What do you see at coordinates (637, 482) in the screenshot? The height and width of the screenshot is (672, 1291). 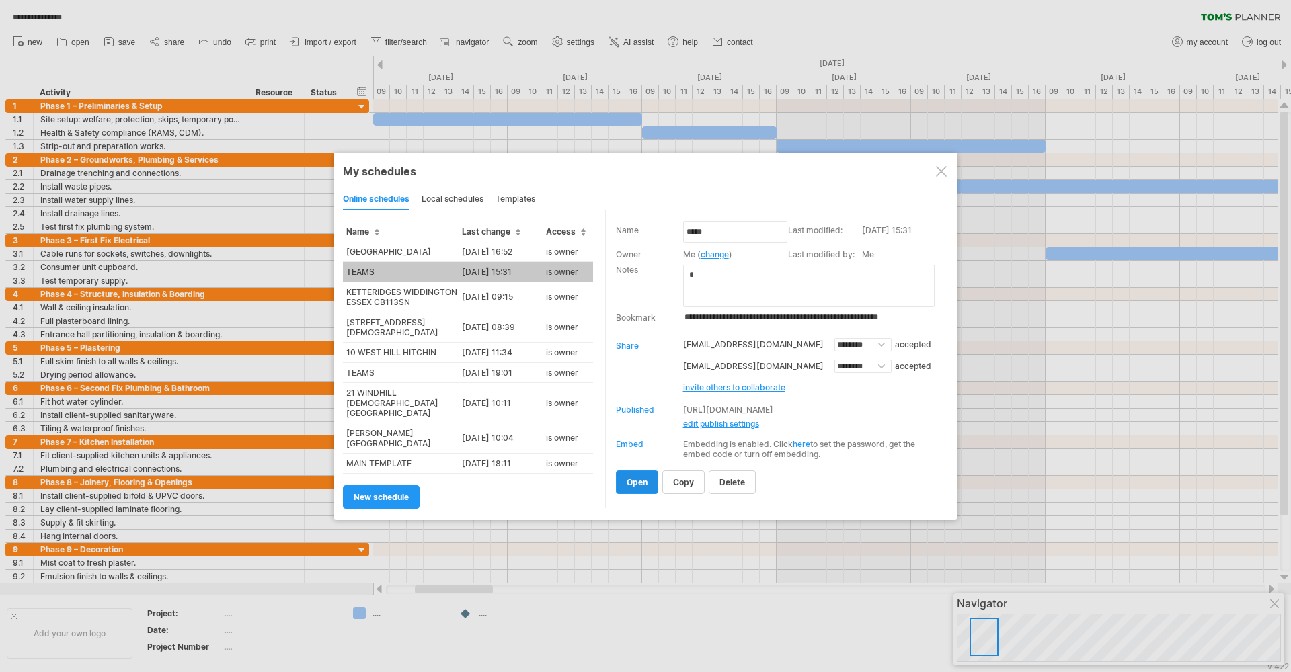 I see `span: open` at bounding box center [637, 482].